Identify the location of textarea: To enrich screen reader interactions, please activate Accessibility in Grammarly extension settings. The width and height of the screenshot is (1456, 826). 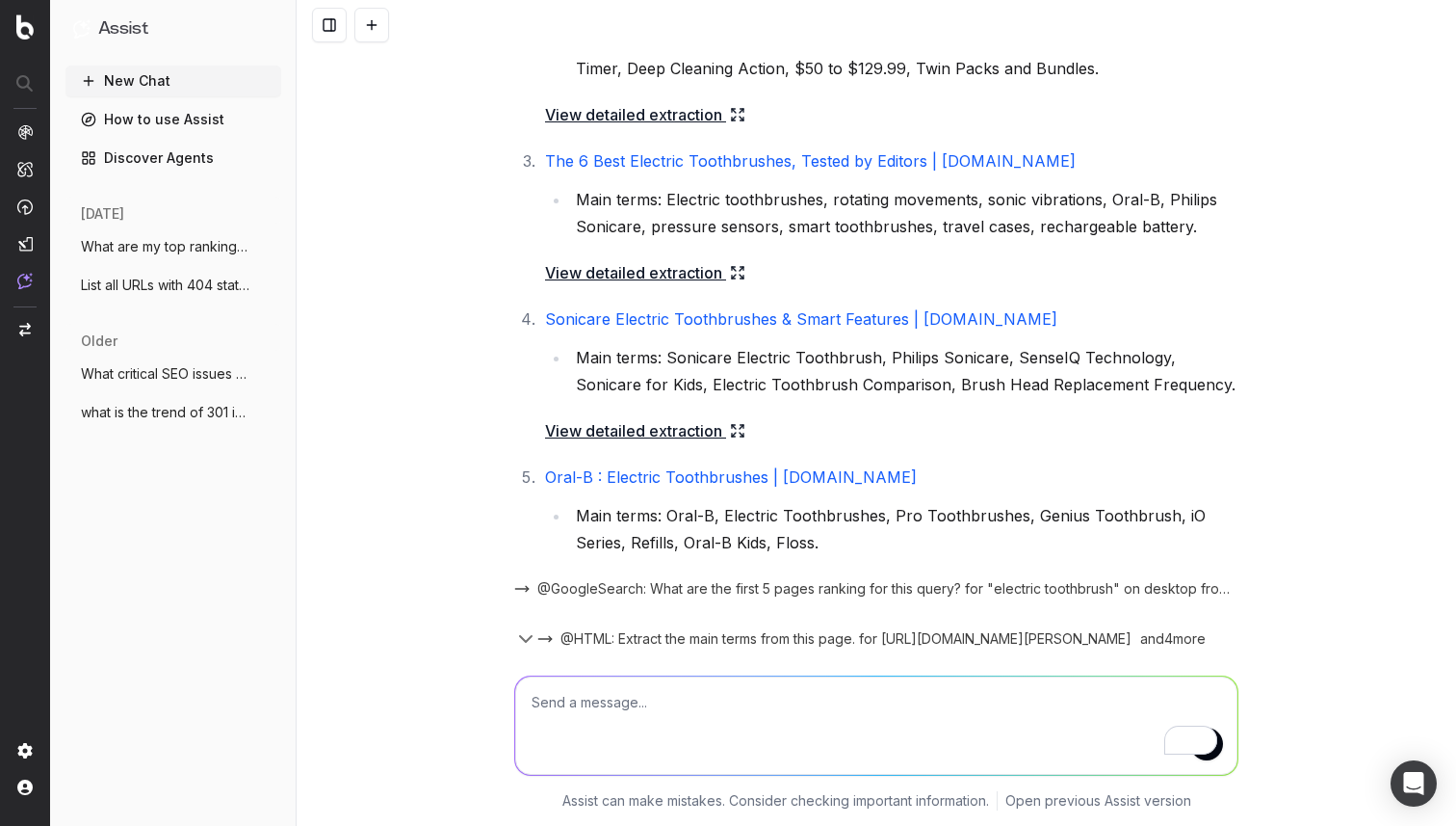
(876, 725).